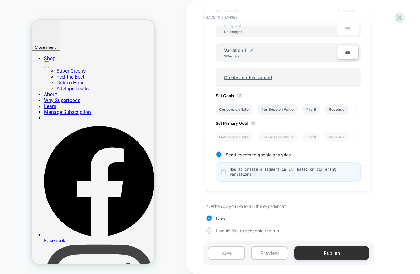  I want to click on span: How to create a segment in GA4 based on different variations >, so click(293, 172).